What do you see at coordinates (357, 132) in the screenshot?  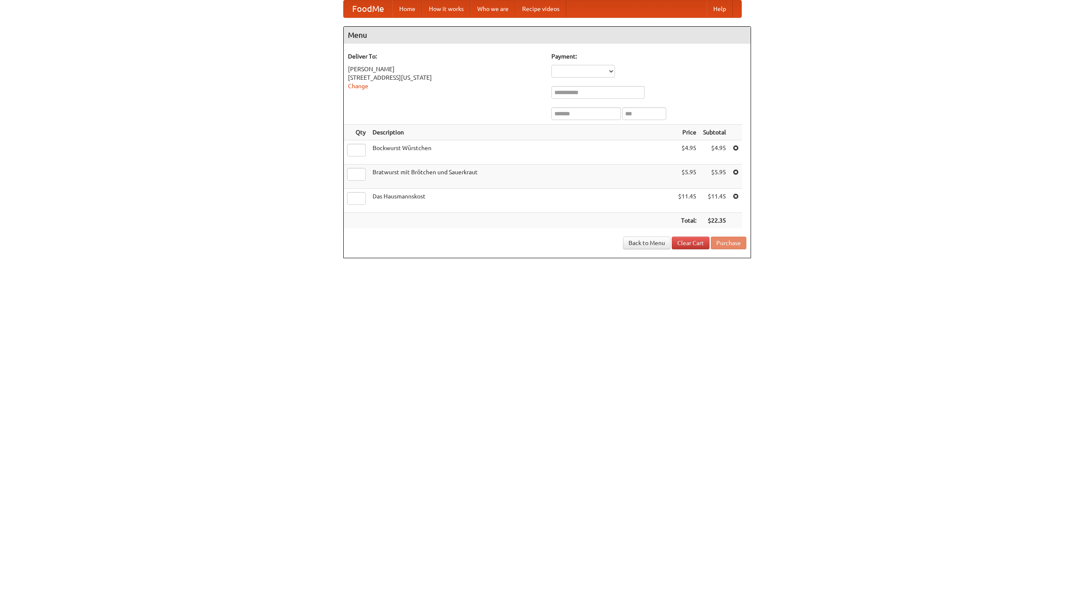 I see `th: Qty` at bounding box center [357, 132].